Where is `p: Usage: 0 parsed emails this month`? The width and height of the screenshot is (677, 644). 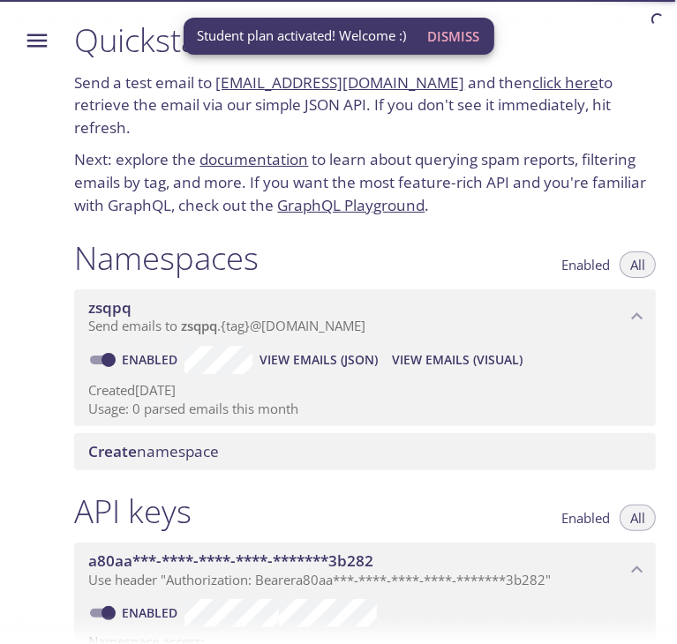
p: Usage: 0 parsed emails this month is located at coordinates (364, 409).